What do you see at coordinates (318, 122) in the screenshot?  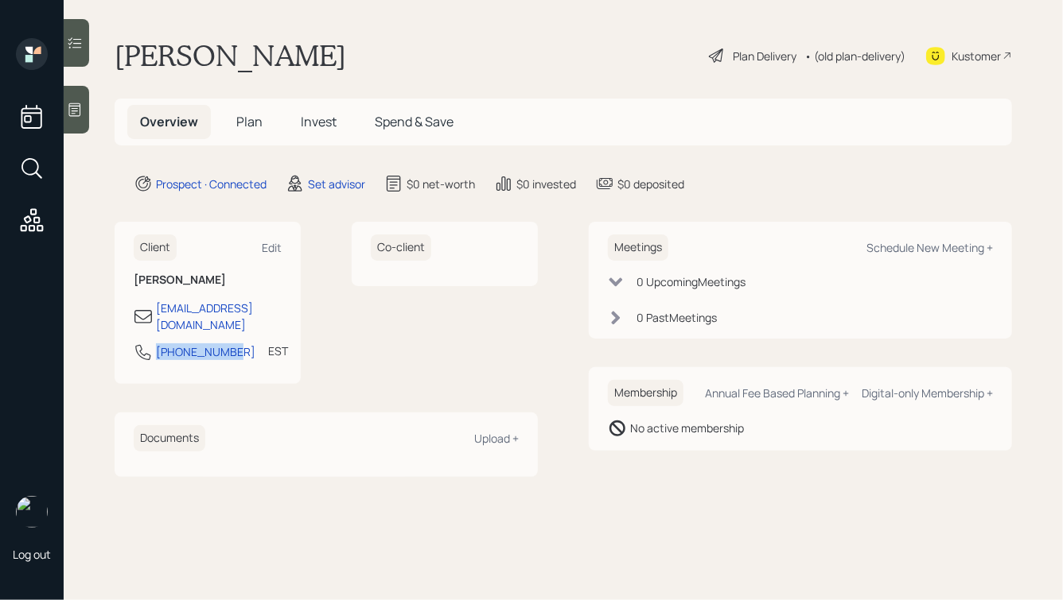 I see `span: Invest` at bounding box center [318, 122].